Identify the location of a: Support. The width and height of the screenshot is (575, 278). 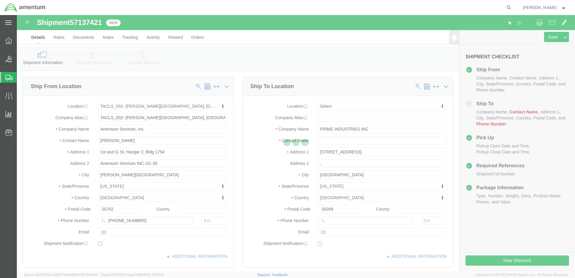
(265, 275).